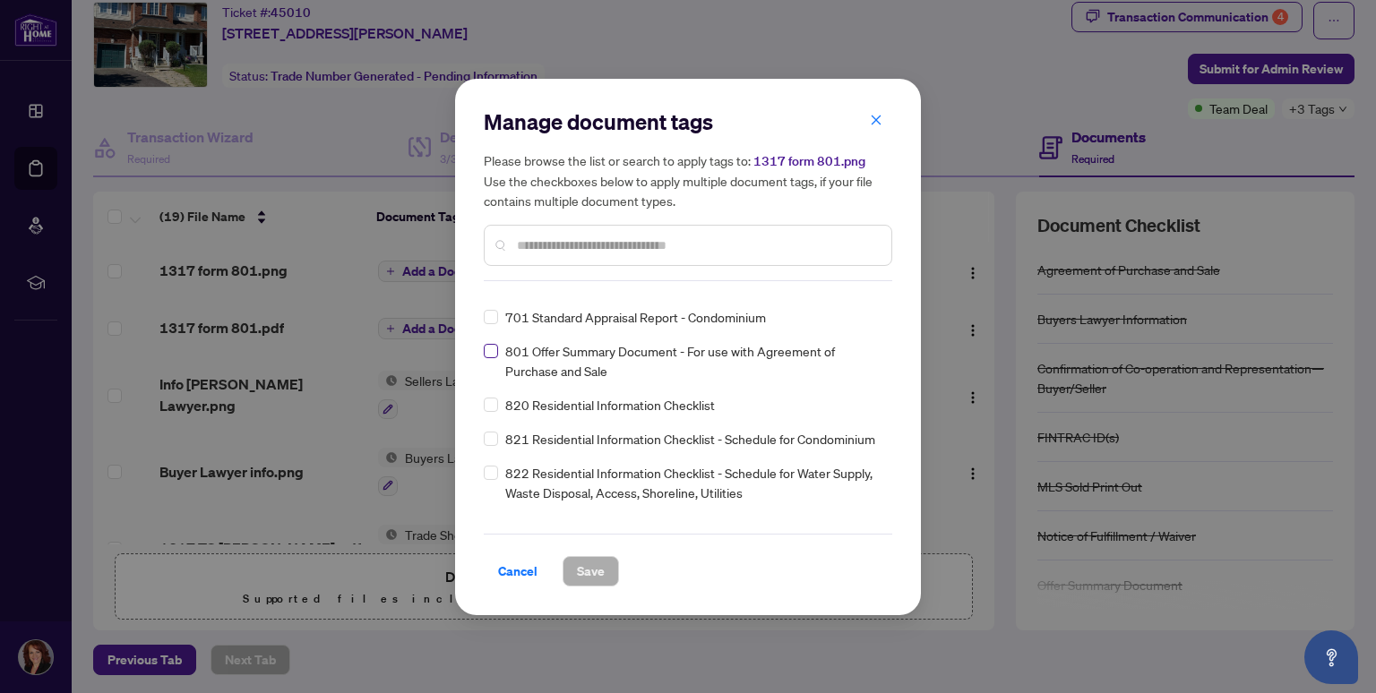 Image resolution: width=1376 pixels, height=693 pixels. Describe the element at coordinates (1331, 658) in the screenshot. I see `button: Open asap` at that location.